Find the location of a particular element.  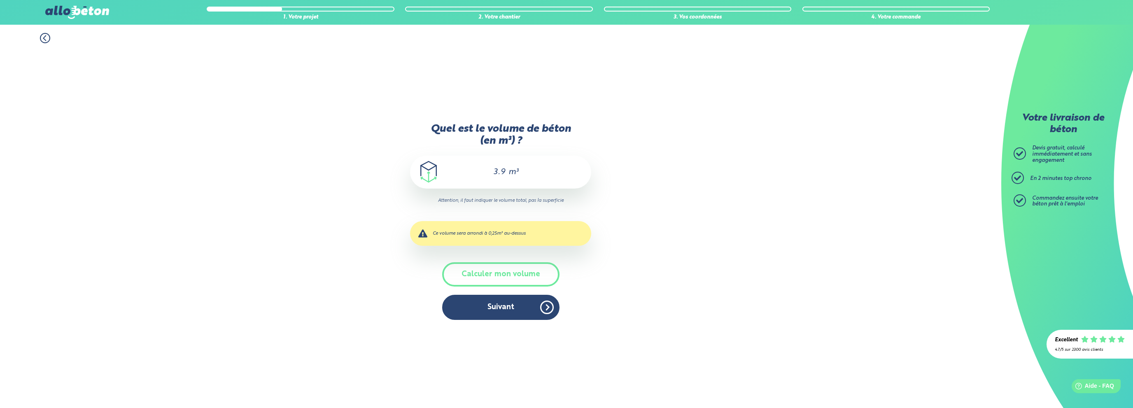

div: 4.7/5 sur 2300 avis clients is located at coordinates (1089, 349).